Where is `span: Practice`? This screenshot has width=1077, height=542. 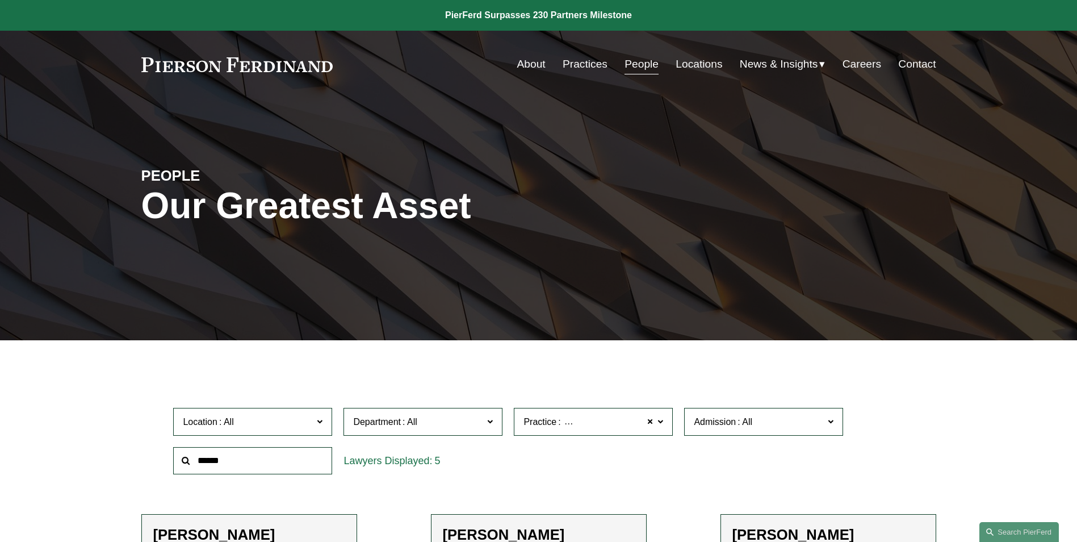
span: Practice is located at coordinates (540, 421).